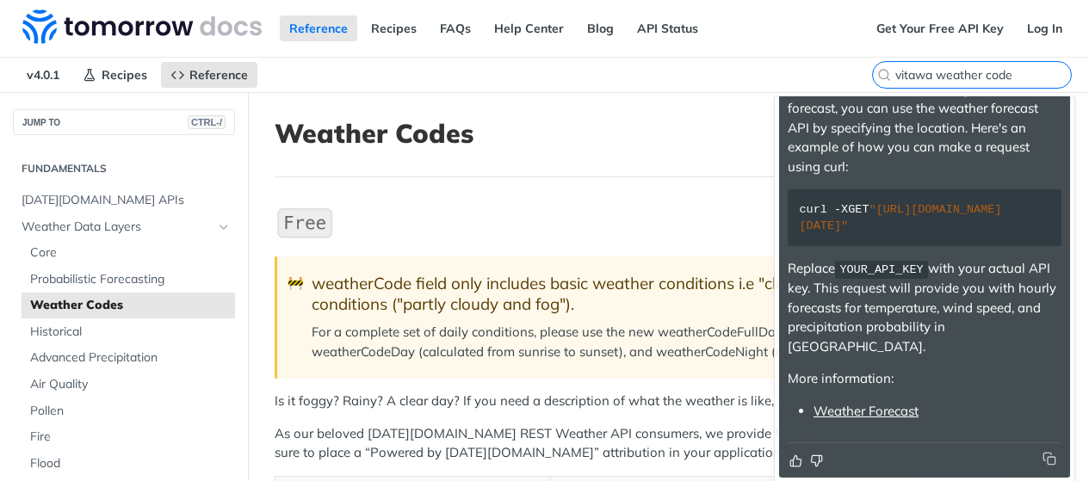 This screenshot has width=1089, height=481. What do you see at coordinates (224, 227) in the screenshot?
I see `button: Hide subpages for Weather Data Layers` at bounding box center [224, 227].